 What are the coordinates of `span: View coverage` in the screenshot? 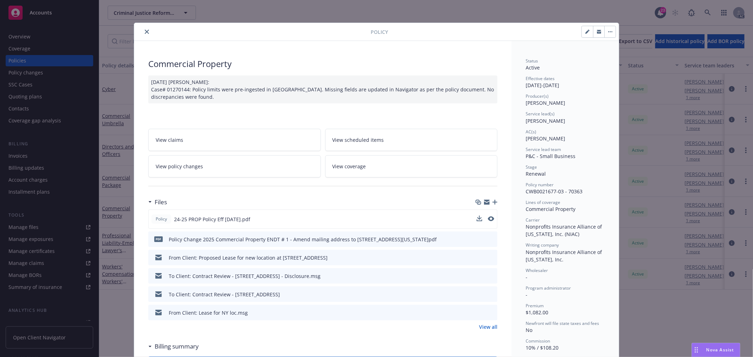 It's located at (349, 166).